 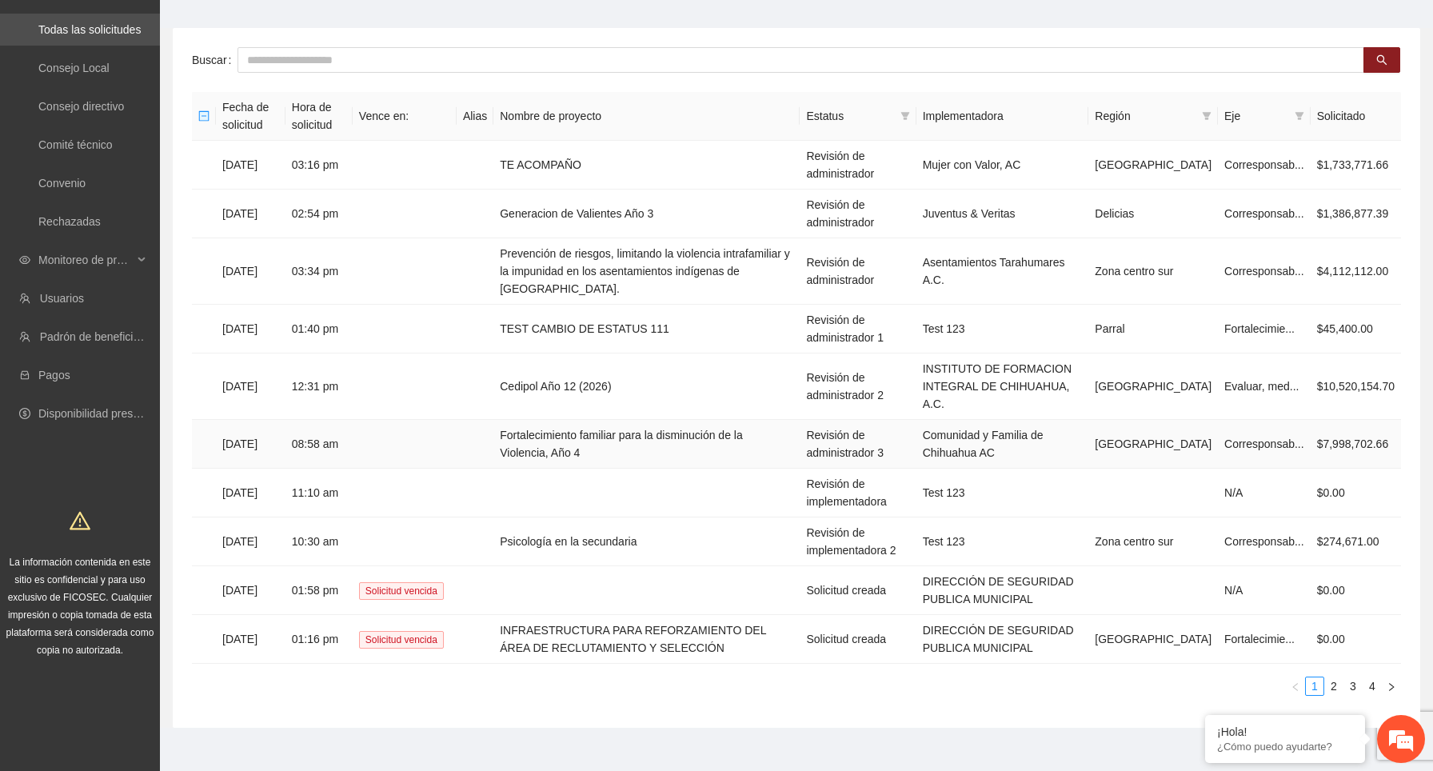 I want to click on th: Vence en:, so click(x=405, y=116).